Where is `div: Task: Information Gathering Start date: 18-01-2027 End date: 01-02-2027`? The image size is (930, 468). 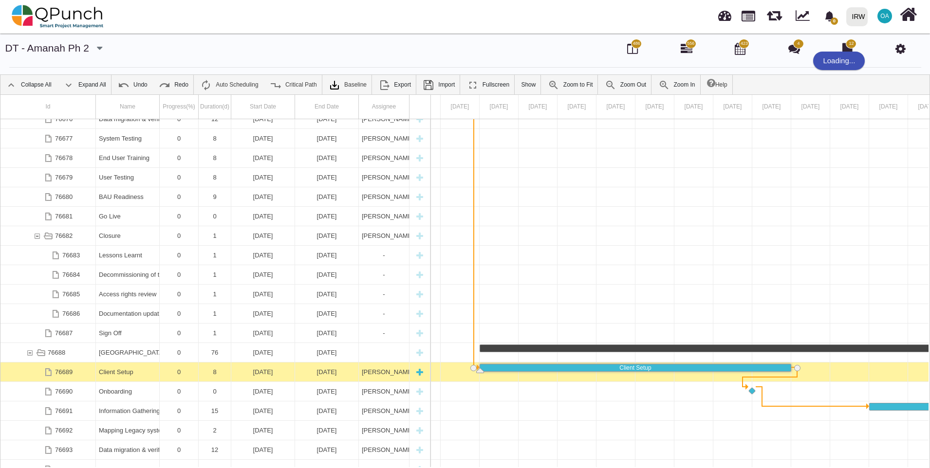
div: Task: Information Gathering Start date: 18-01-2027 End date: 01-02-2027 is located at coordinates (215, 411).